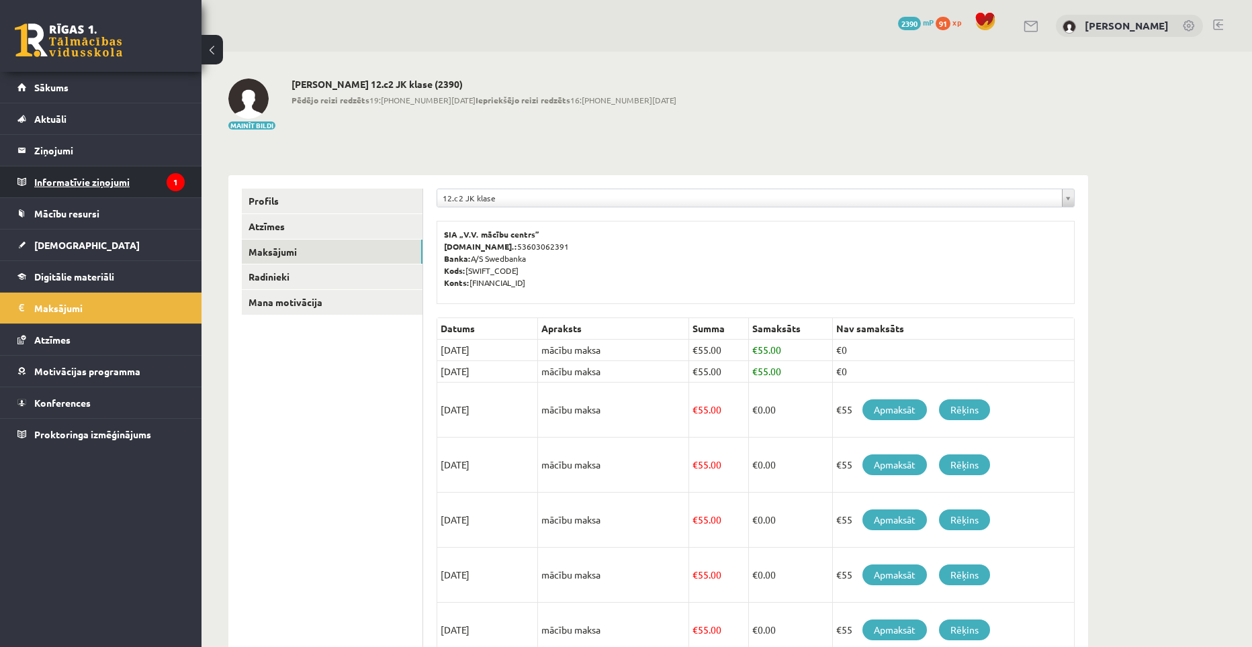  I want to click on a: Mācību resursi, so click(101, 214).